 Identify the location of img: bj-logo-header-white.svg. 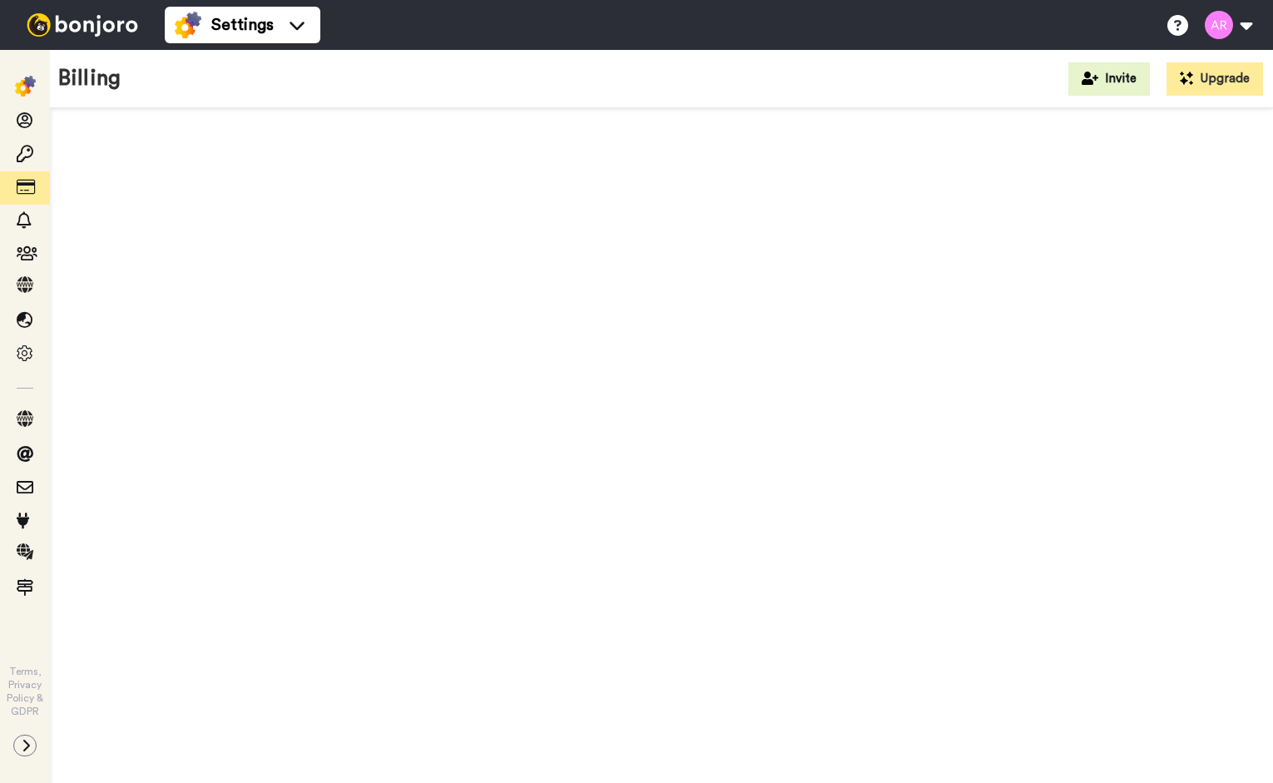
(82, 25).